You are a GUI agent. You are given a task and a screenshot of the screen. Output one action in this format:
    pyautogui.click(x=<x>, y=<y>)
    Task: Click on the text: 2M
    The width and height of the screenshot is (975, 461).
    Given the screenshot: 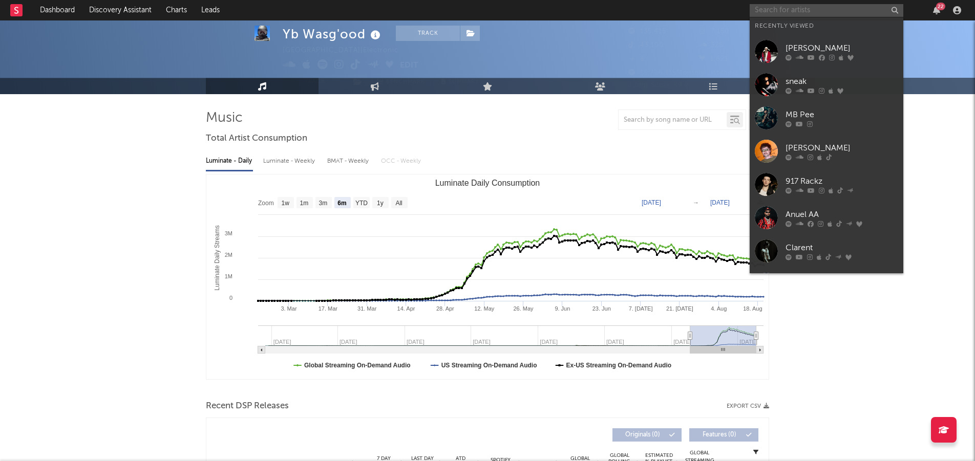 What is the action you would take?
    pyautogui.click(x=228, y=255)
    